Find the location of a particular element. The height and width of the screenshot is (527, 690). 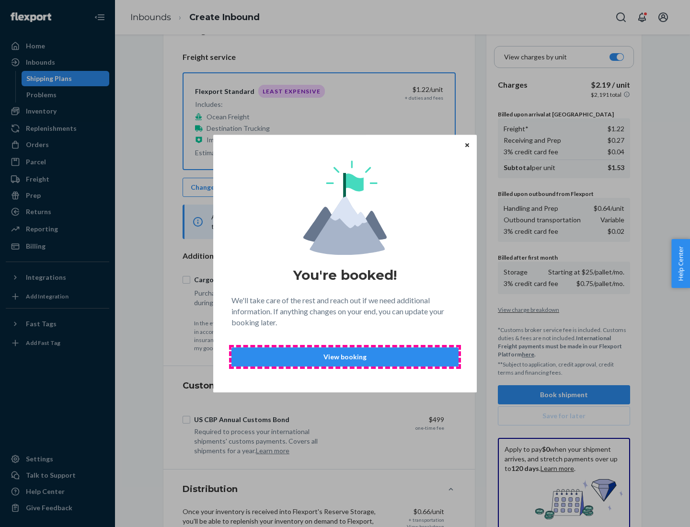

h1: You're booked! is located at coordinates (345, 275).